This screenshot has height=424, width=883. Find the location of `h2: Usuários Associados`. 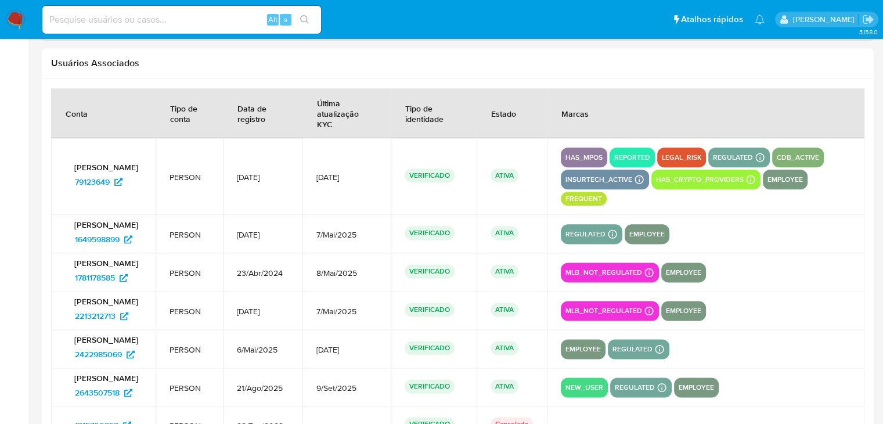

h2: Usuários Associados is located at coordinates (458, 63).